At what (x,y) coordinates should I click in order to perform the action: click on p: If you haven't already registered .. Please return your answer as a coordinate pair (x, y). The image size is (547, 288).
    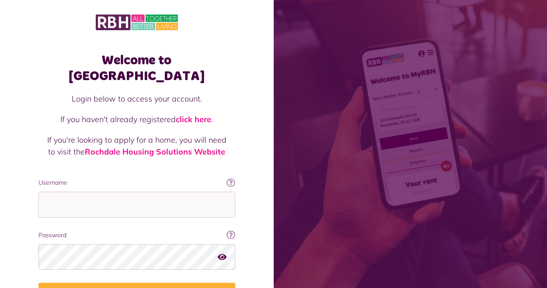
    Looking at the image, I should click on (137, 119).